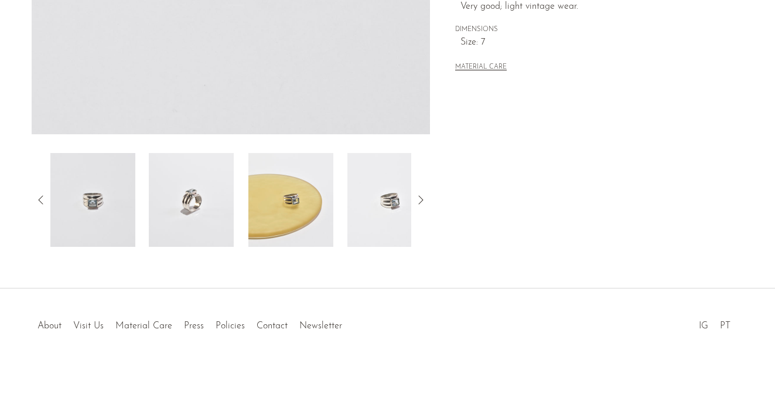 The image size is (775, 404). Describe the element at coordinates (587, 30) in the screenshot. I see `span: DIMENSIONS` at that location.